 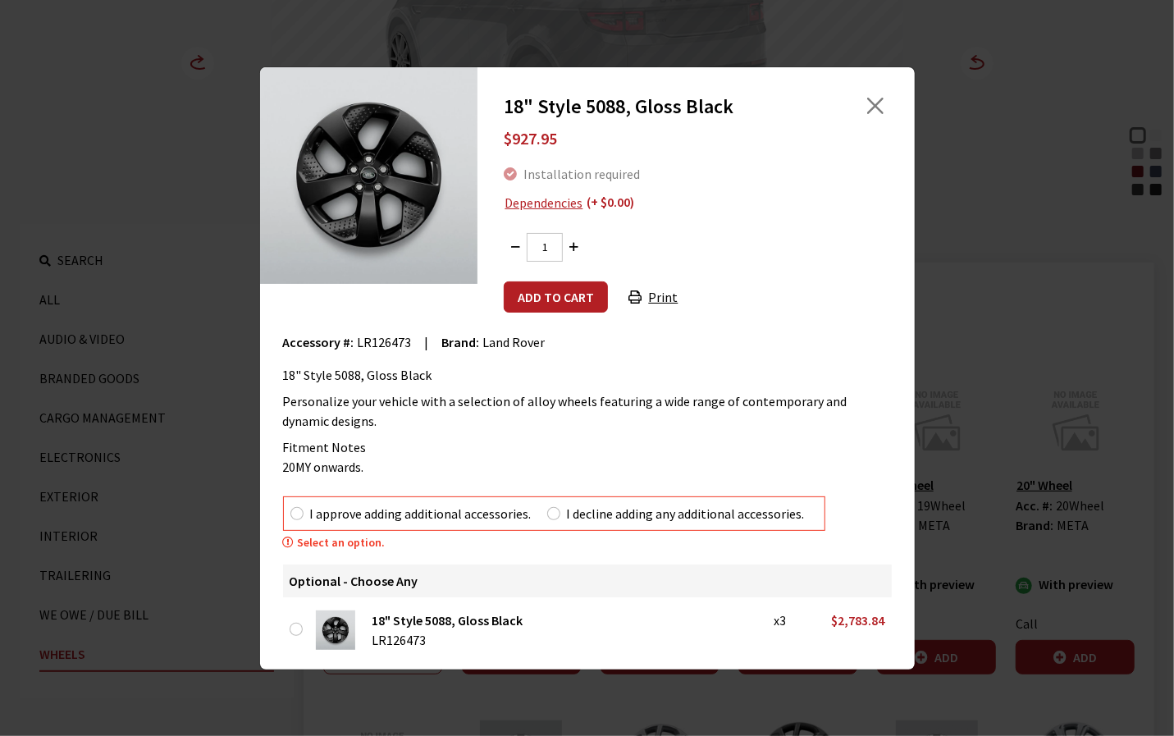 I want to click on label: Fitment Notes, so click(x=325, y=447).